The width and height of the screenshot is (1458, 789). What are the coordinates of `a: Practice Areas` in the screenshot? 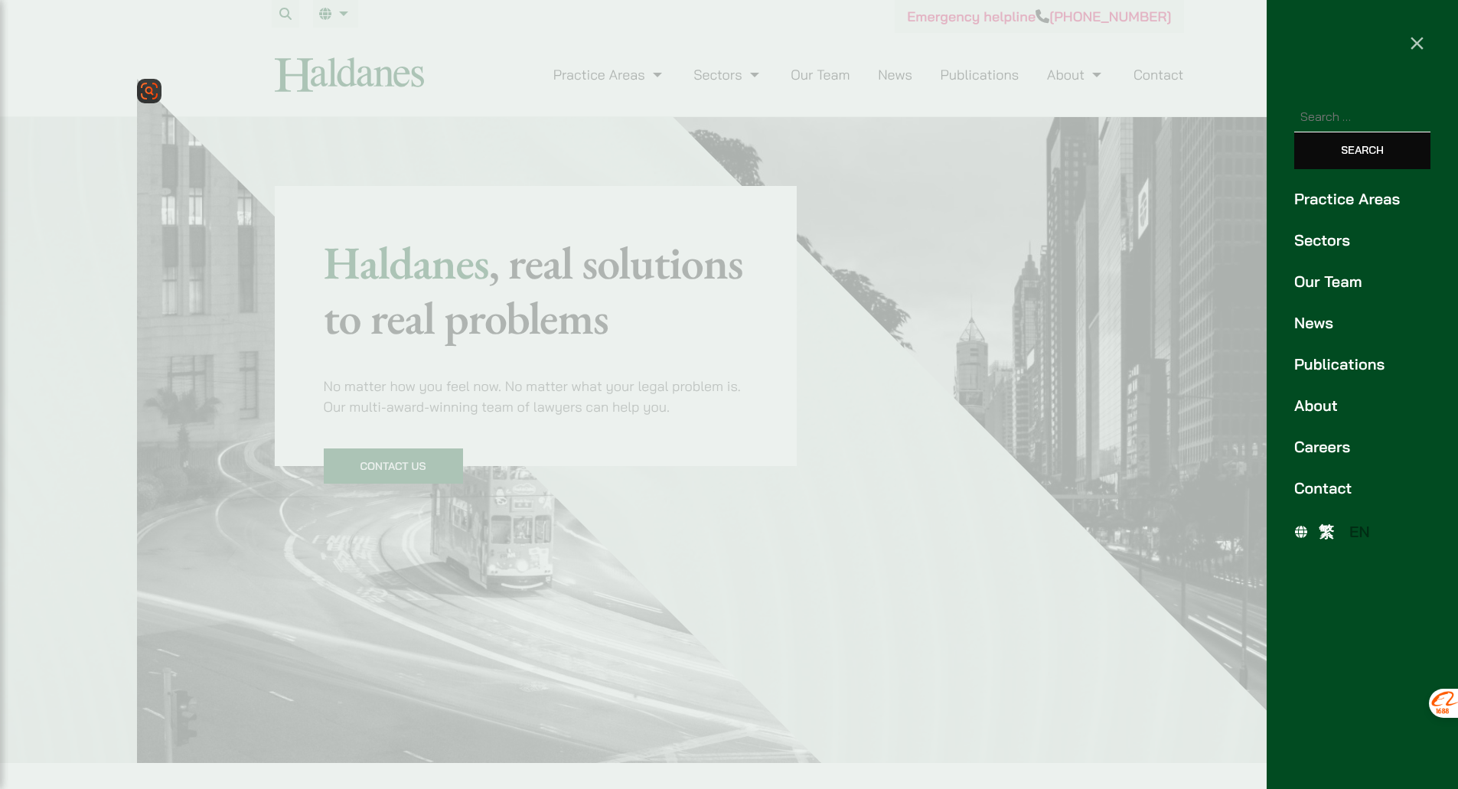 It's located at (1362, 199).